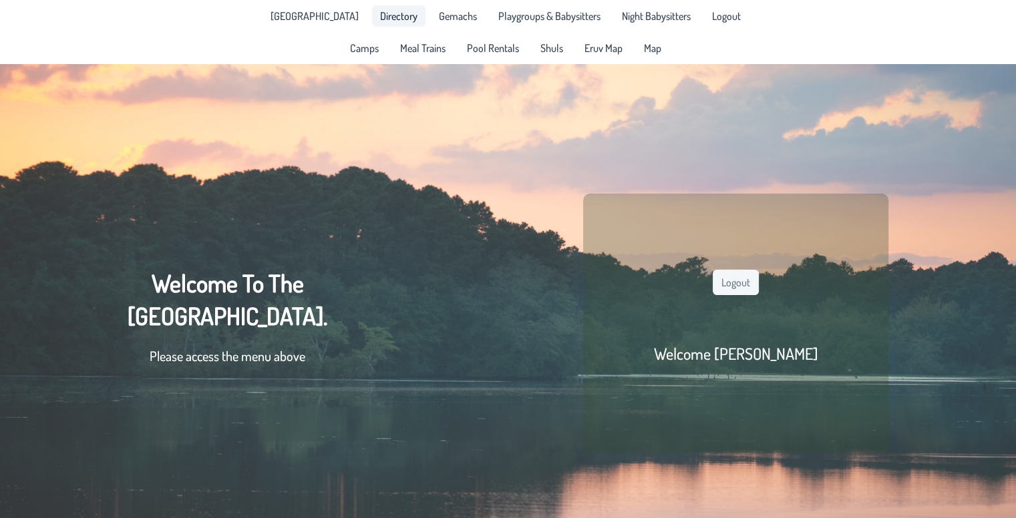 The height and width of the screenshot is (518, 1016). I want to click on li: Camps, so click(364, 48).